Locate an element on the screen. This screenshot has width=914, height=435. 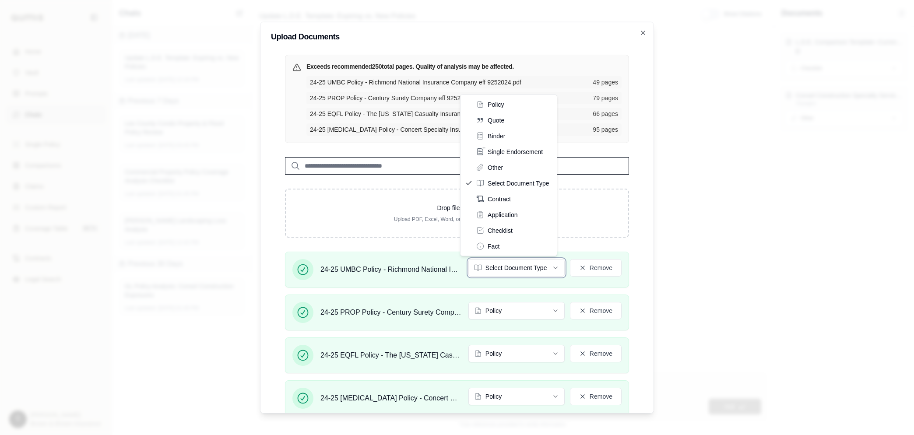
span: 66 pages is located at coordinates (605, 114).